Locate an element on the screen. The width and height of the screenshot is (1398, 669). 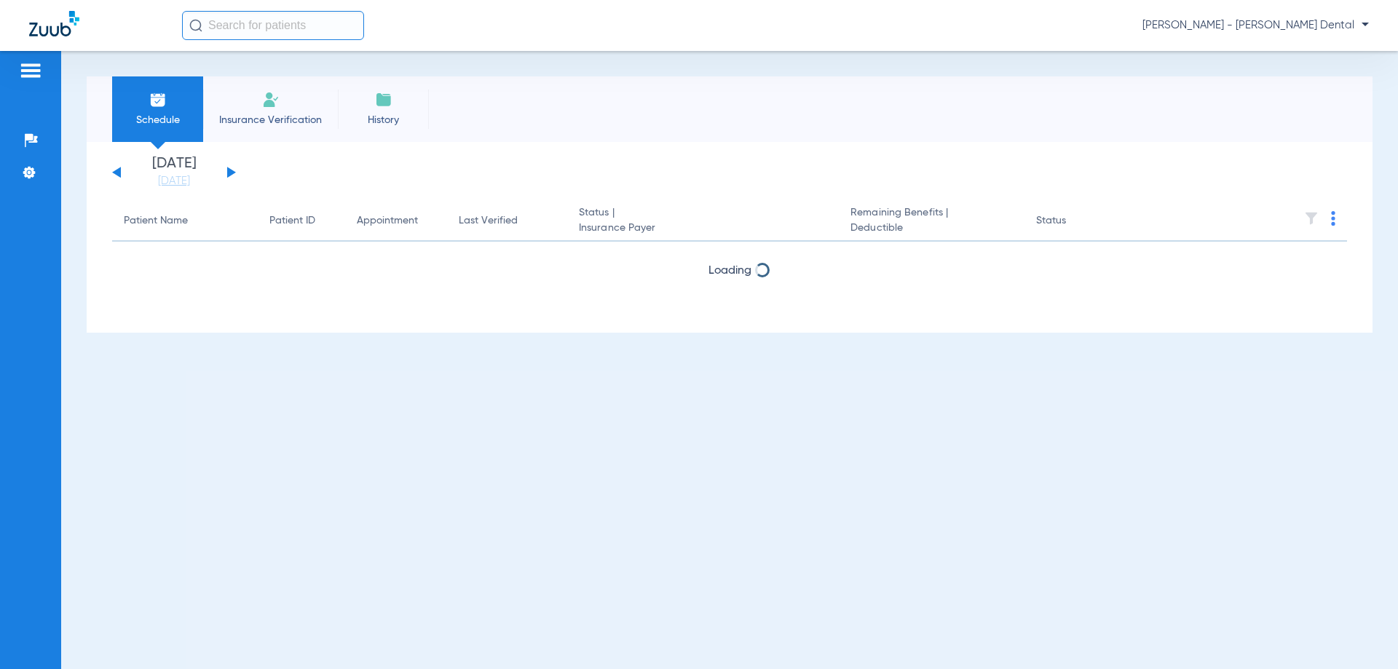
span: Loading is located at coordinates (730, 271).